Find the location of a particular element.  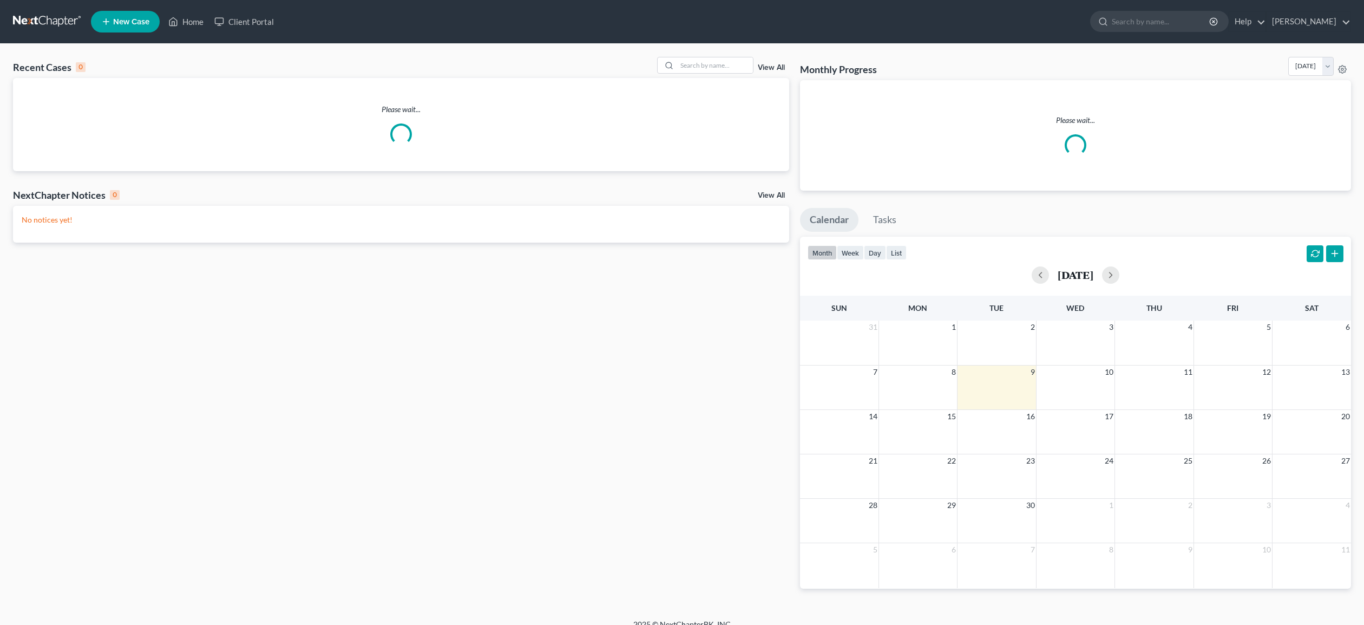

div: Recent Cases is located at coordinates (49, 67).